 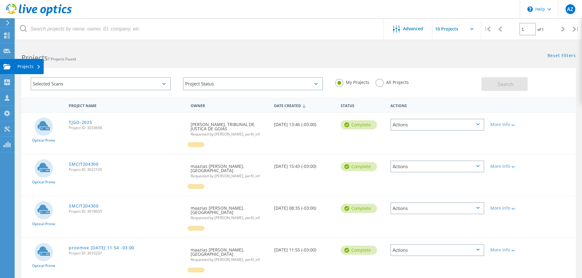 What do you see at coordinates (362, 105) in the screenshot?
I see `div: Status` at bounding box center [362, 105].